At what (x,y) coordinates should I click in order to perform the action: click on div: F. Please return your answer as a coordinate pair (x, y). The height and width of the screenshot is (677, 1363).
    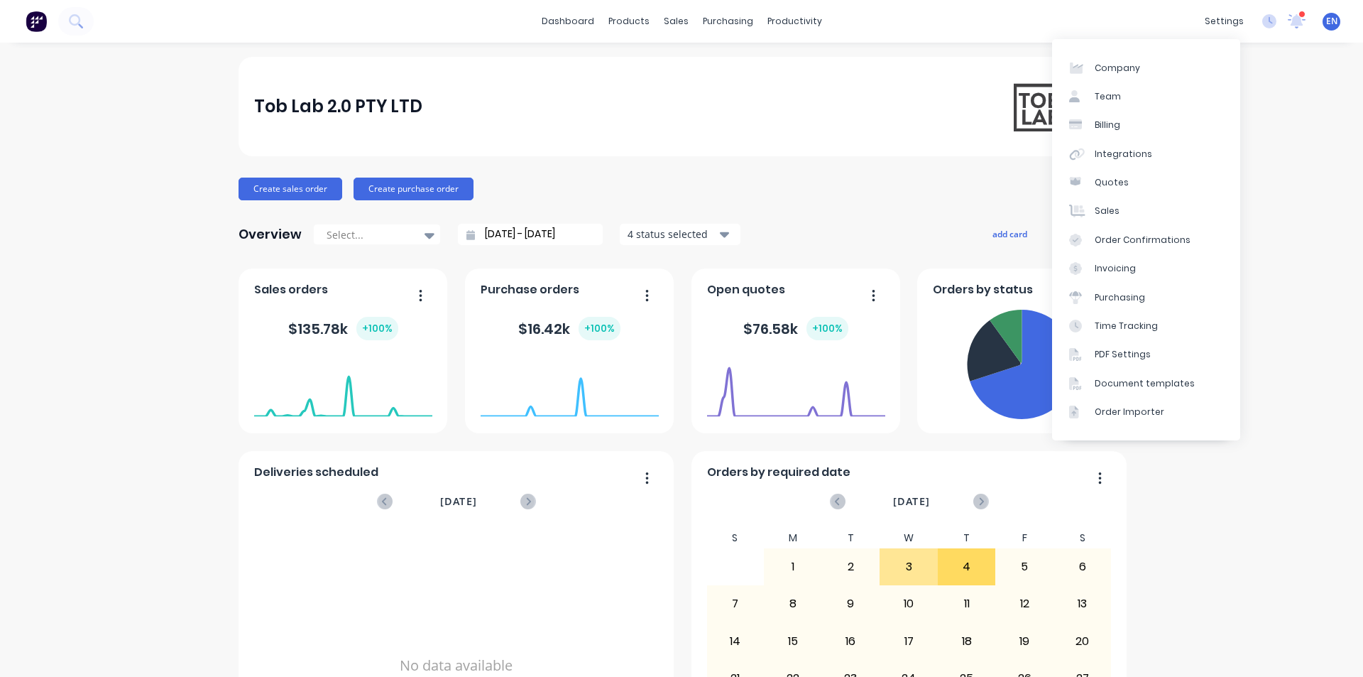
    Looking at the image, I should click on (1024, 537).